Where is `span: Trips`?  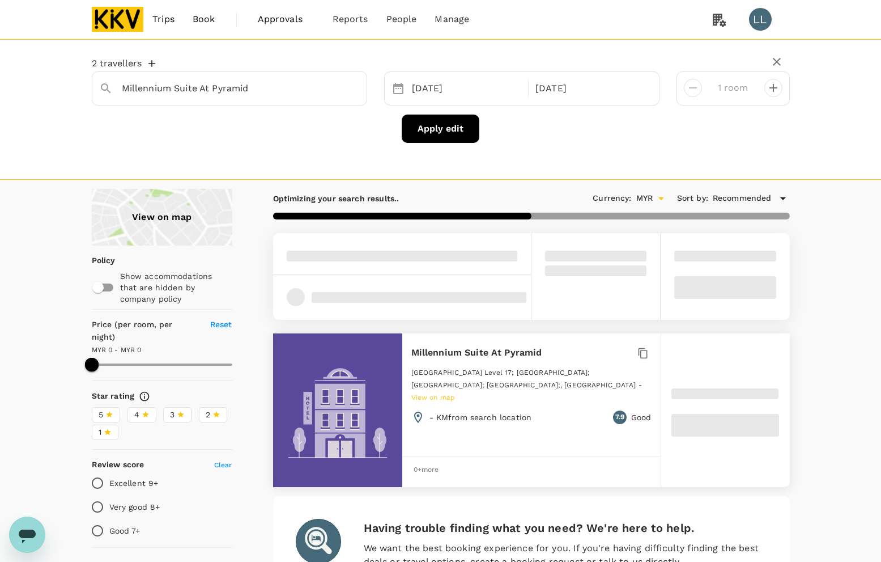
span: Trips is located at coordinates (163, 19).